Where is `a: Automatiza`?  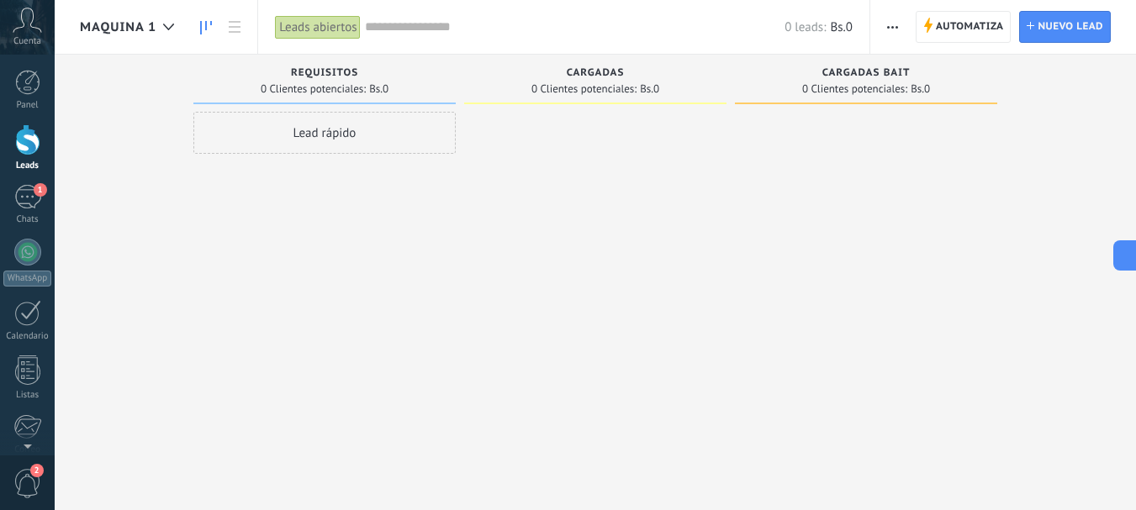
a: Automatiza is located at coordinates (964, 27).